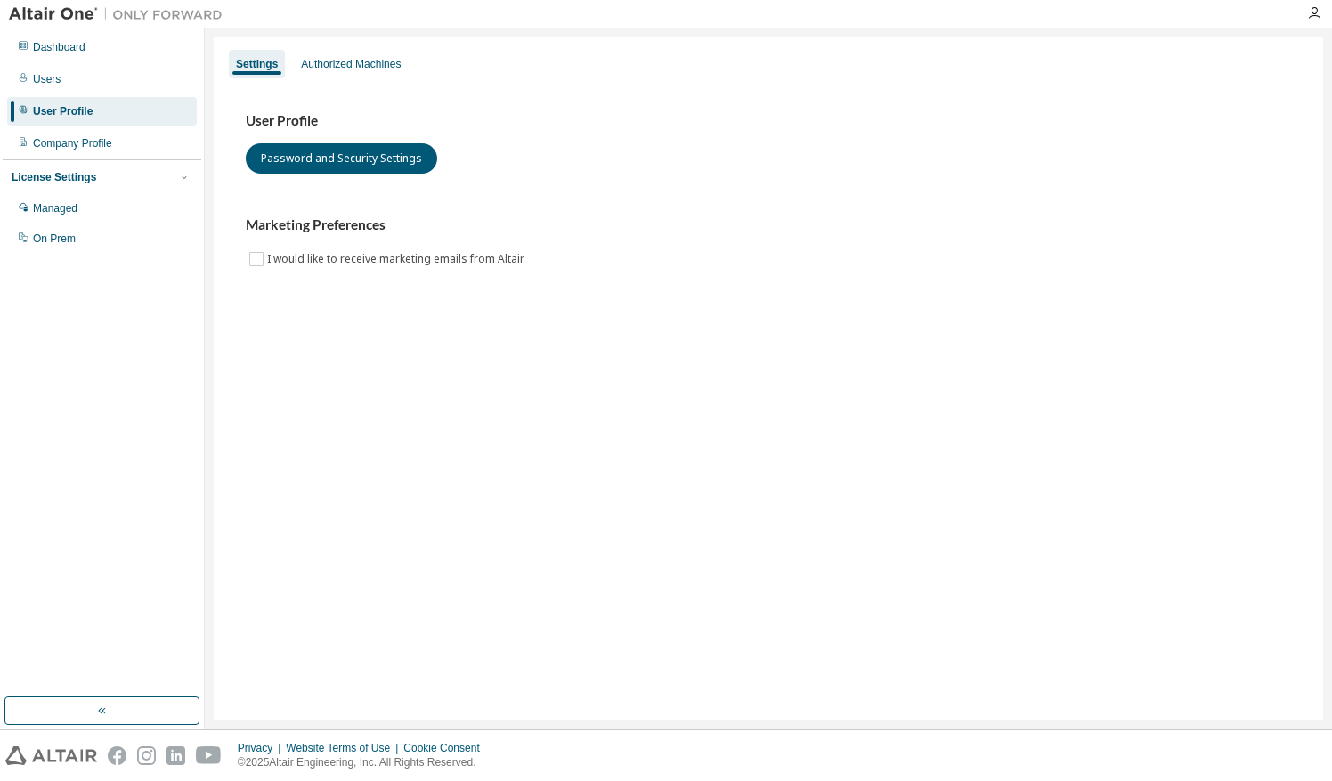 This screenshot has height=781, width=1332. Describe the element at coordinates (262, 748) in the screenshot. I see `div: Privacy` at that location.